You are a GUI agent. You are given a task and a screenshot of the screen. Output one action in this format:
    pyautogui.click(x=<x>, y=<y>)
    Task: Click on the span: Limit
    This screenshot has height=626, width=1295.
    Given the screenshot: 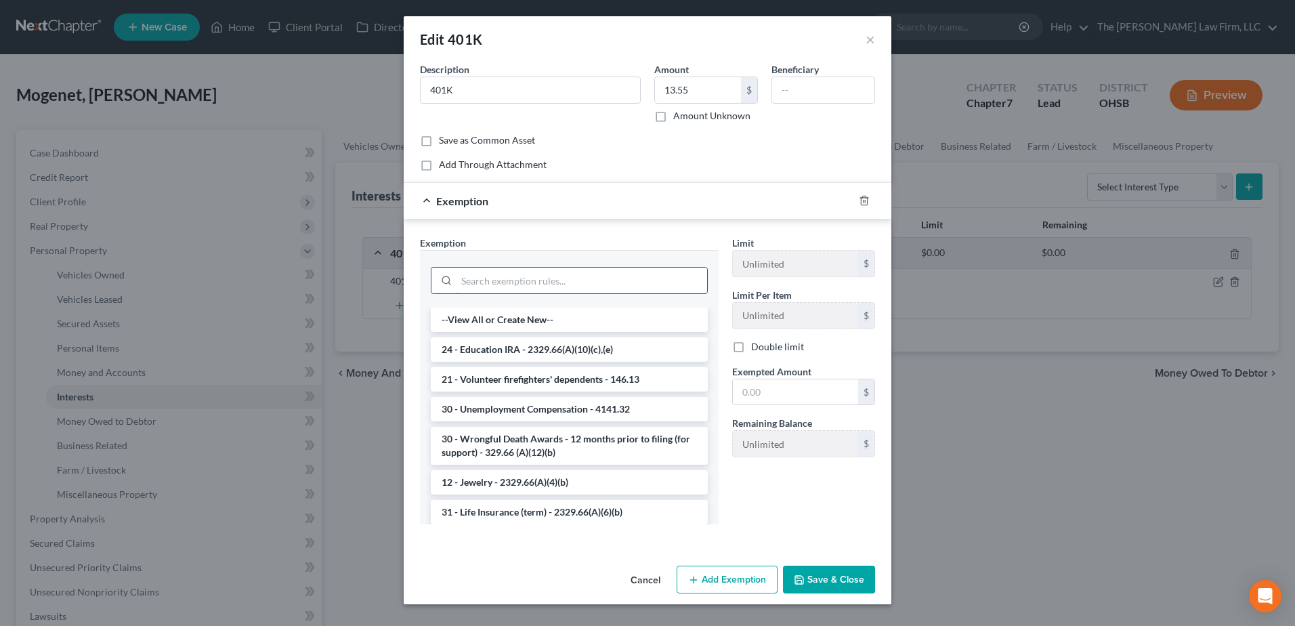 What is the action you would take?
    pyautogui.click(x=743, y=243)
    